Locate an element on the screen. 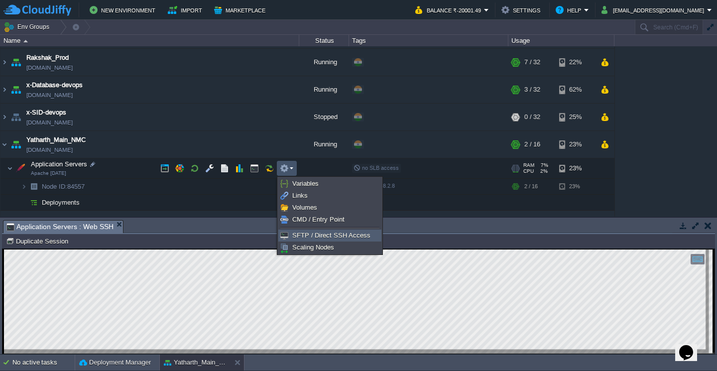 The width and height of the screenshot is (717, 371). span: CPU is located at coordinates (528, 171).